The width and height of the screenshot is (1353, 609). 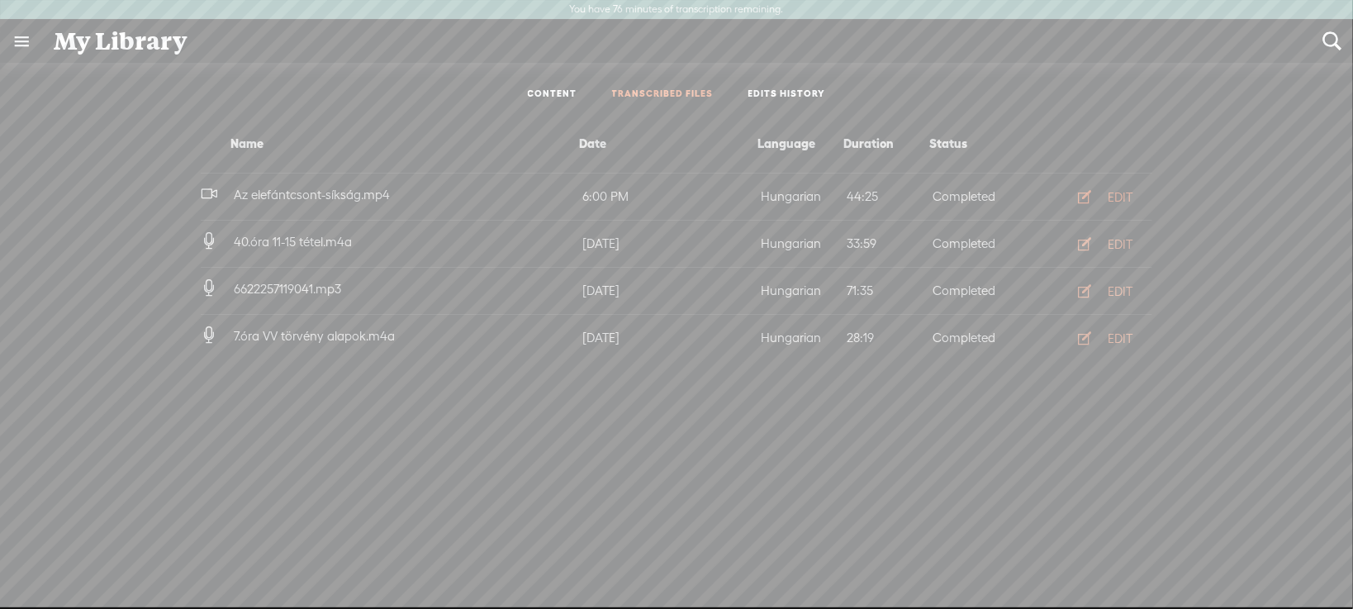 I want to click on div: 28:19, so click(x=886, y=338).